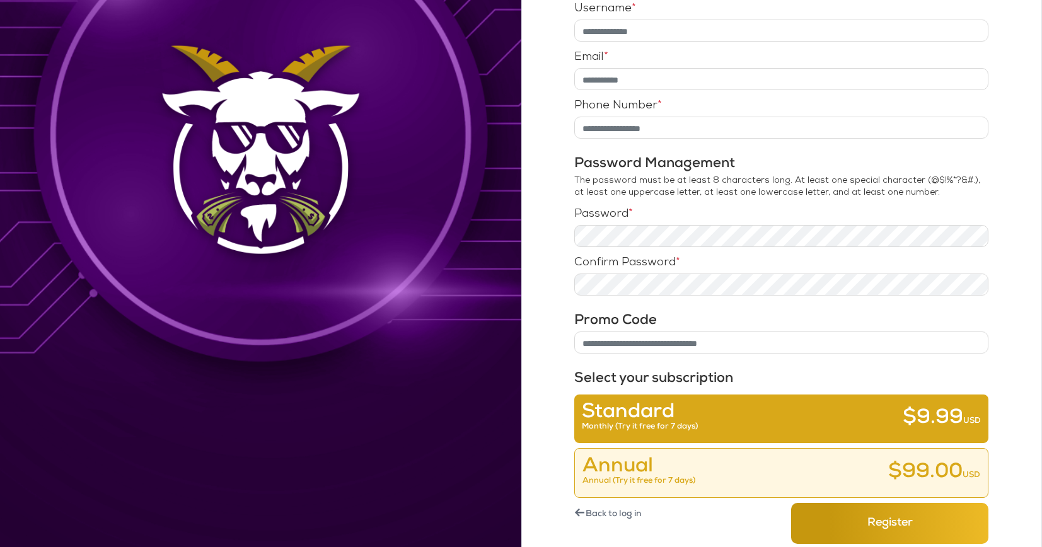  I want to click on span: Standard, so click(640, 413).